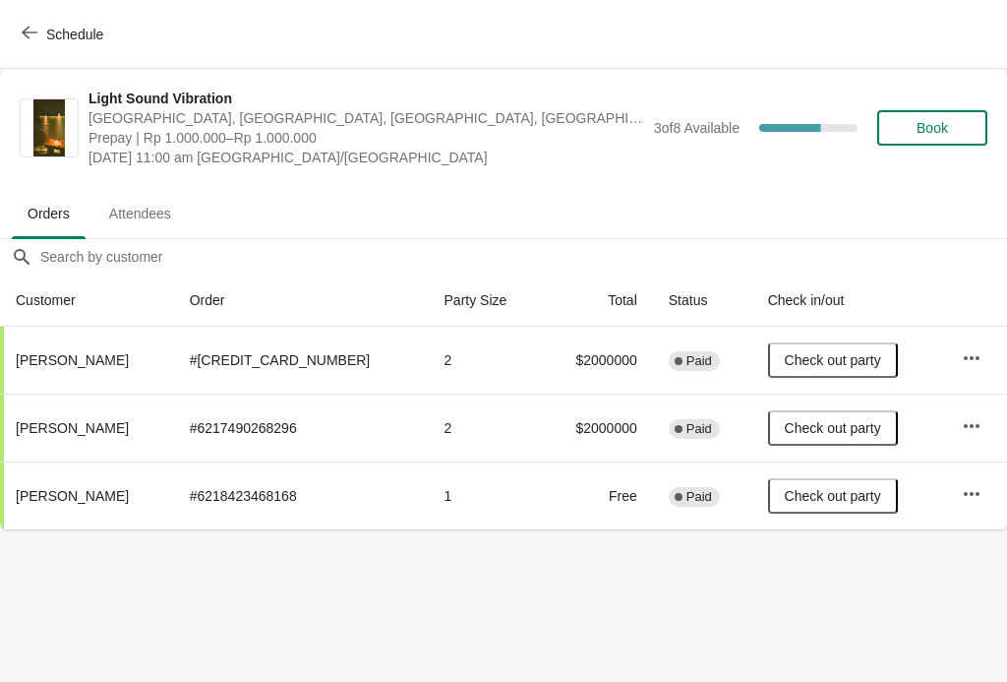 Image resolution: width=1007 pixels, height=682 pixels. I want to click on span: Attendees, so click(140, 213).